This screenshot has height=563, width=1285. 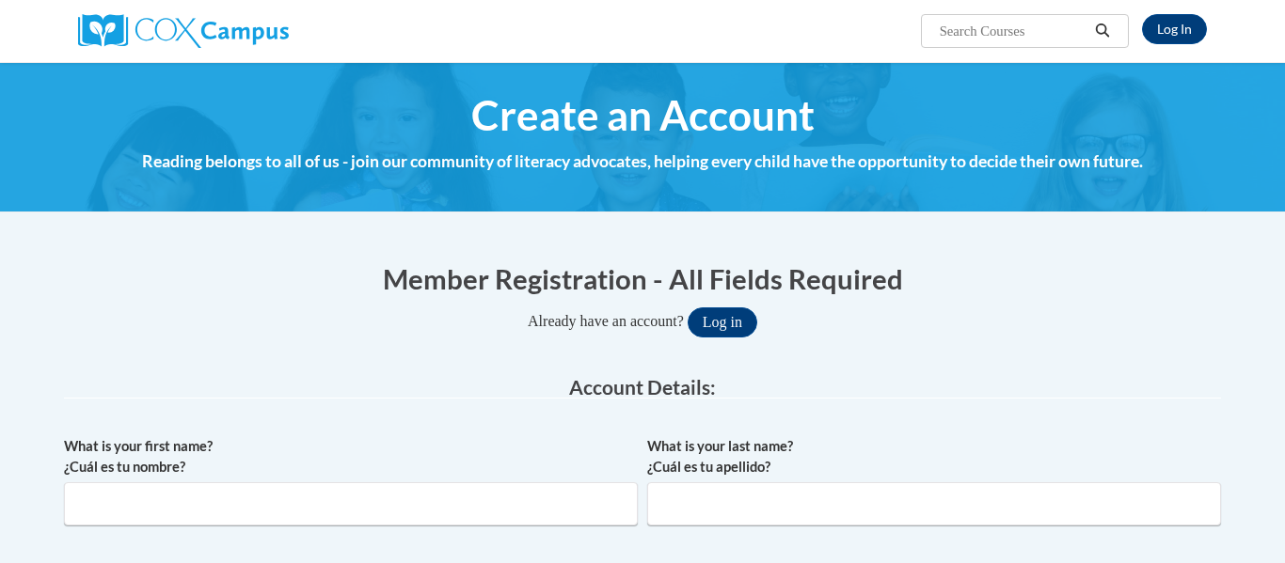 I want to click on input: Search Courses, so click(x=1013, y=31).